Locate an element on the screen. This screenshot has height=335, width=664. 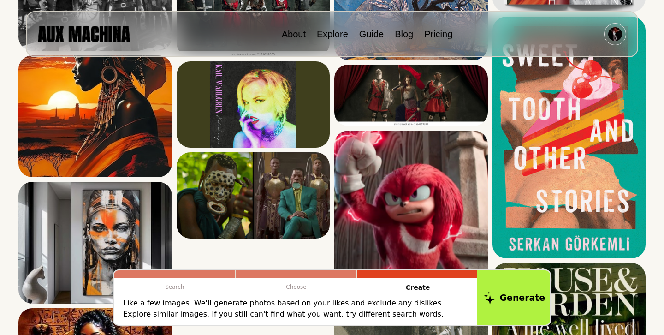
a: Guide is located at coordinates (371, 34).